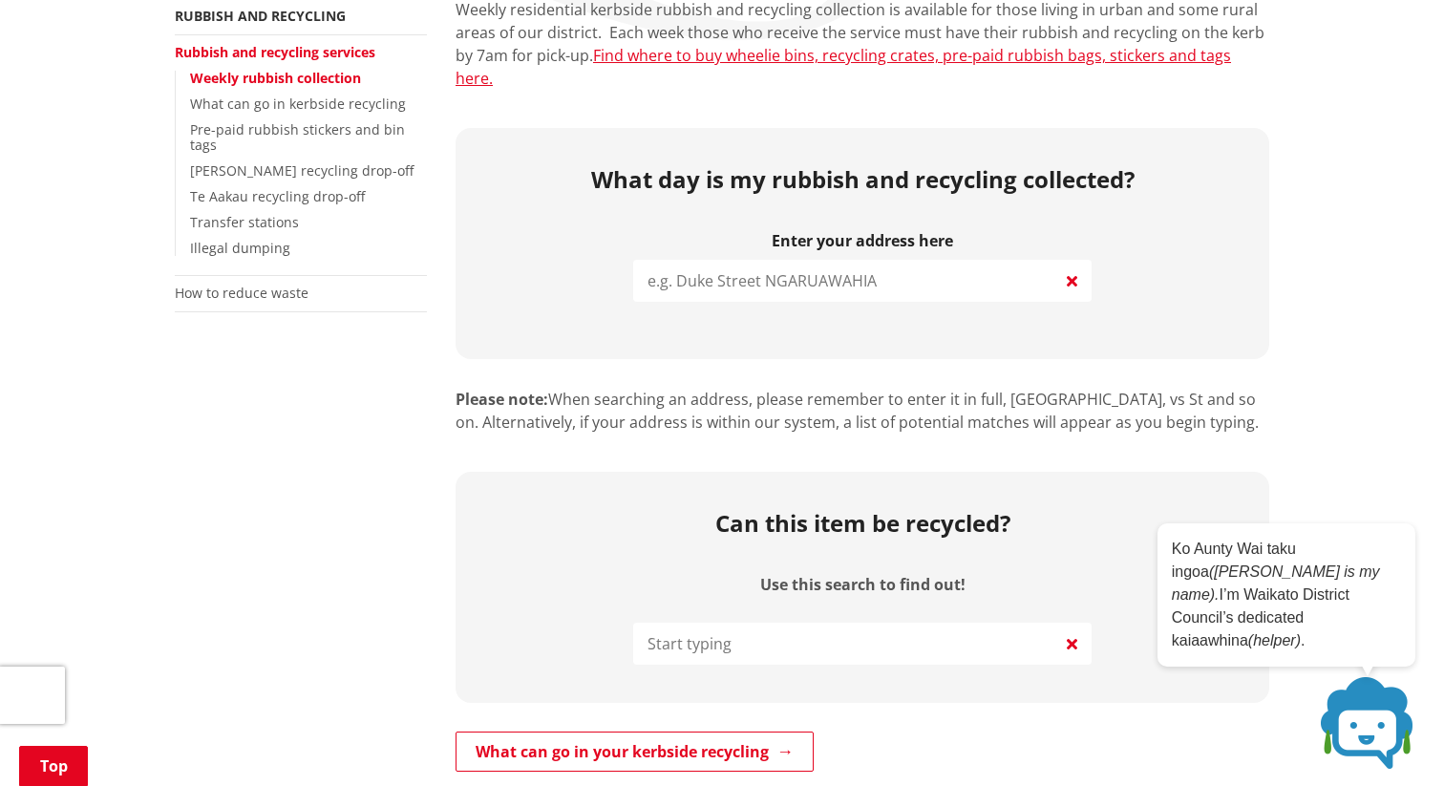  Describe the element at coordinates (298, 103) in the screenshot. I see `a: What can go in kerbside recycling` at that location.